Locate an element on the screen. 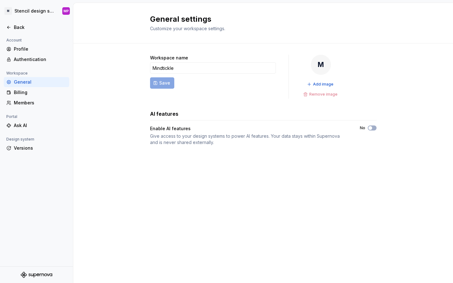 The height and width of the screenshot is (283, 453). label: Workspace name is located at coordinates (169, 58).